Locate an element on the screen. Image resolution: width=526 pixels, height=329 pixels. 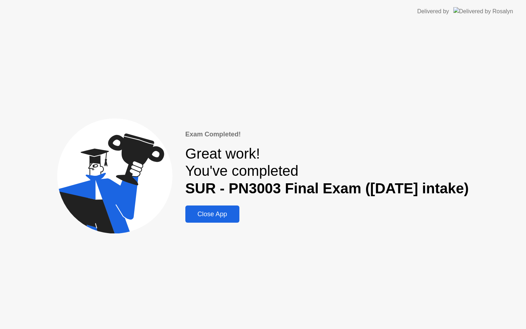
div: Great work! You've completed is located at coordinates (327, 171).